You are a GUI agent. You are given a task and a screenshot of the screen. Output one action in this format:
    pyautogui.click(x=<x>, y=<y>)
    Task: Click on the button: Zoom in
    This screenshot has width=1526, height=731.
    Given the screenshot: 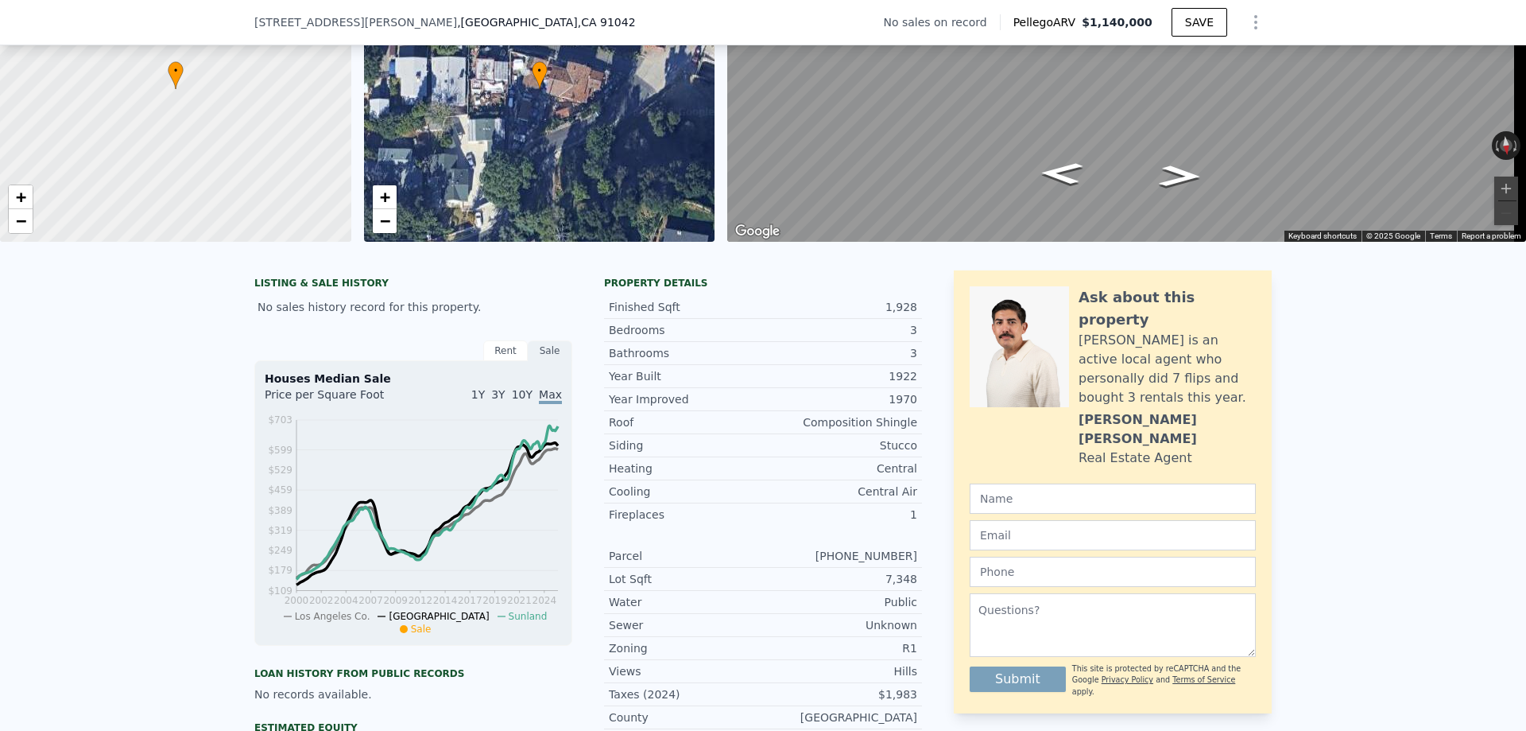 What is the action you would take?
    pyautogui.click(x=1506, y=188)
    